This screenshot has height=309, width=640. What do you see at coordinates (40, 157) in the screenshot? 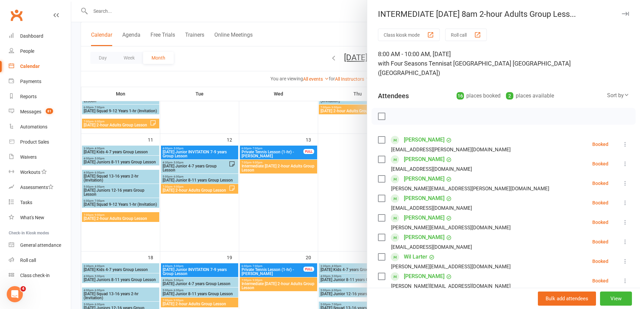
I see `a: Waivers` at bounding box center [40, 157].